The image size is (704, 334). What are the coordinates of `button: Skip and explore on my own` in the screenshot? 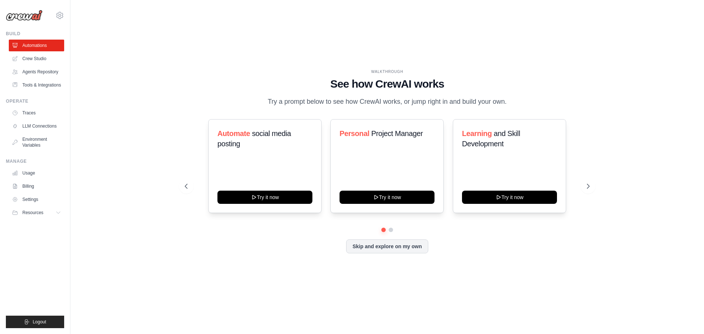 It's located at (387, 246).